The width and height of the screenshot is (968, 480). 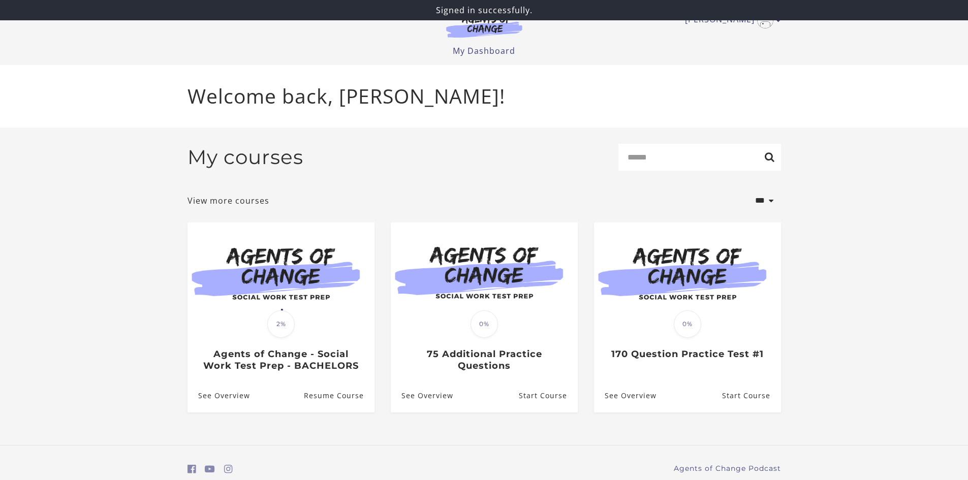 What do you see at coordinates (548, 396) in the screenshot?
I see `a: 75 Additional Practice Questions: Resume Course` at bounding box center [548, 396].